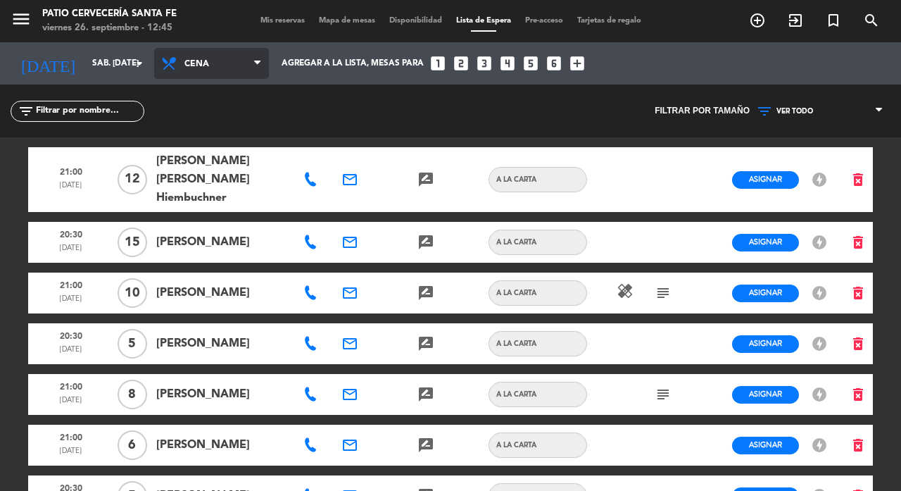 This screenshot has height=491, width=901. What do you see at coordinates (132, 394) in the screenshot?
I see `span: 8` at bounding box center [132, 394].